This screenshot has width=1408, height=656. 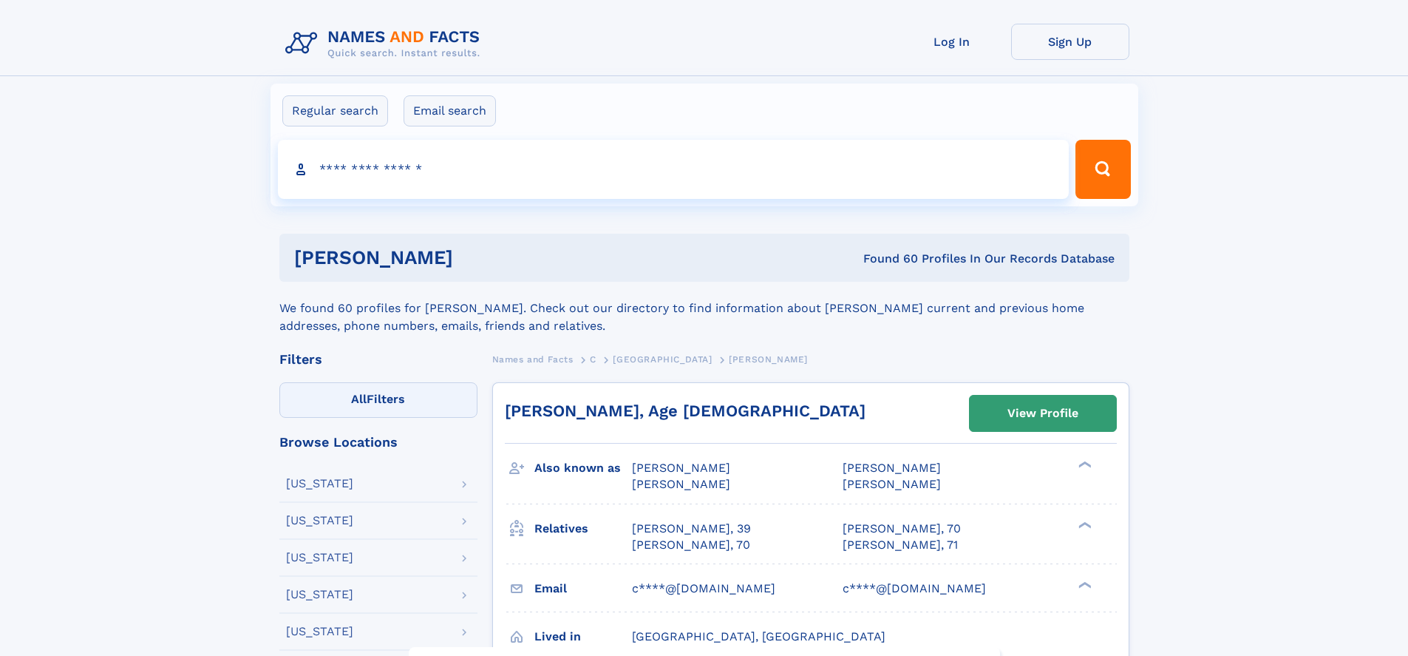 What do you see at coordinates (583, 468) in the screenshot?
I see `h3: Also known as` at bounding box center [583, 468].